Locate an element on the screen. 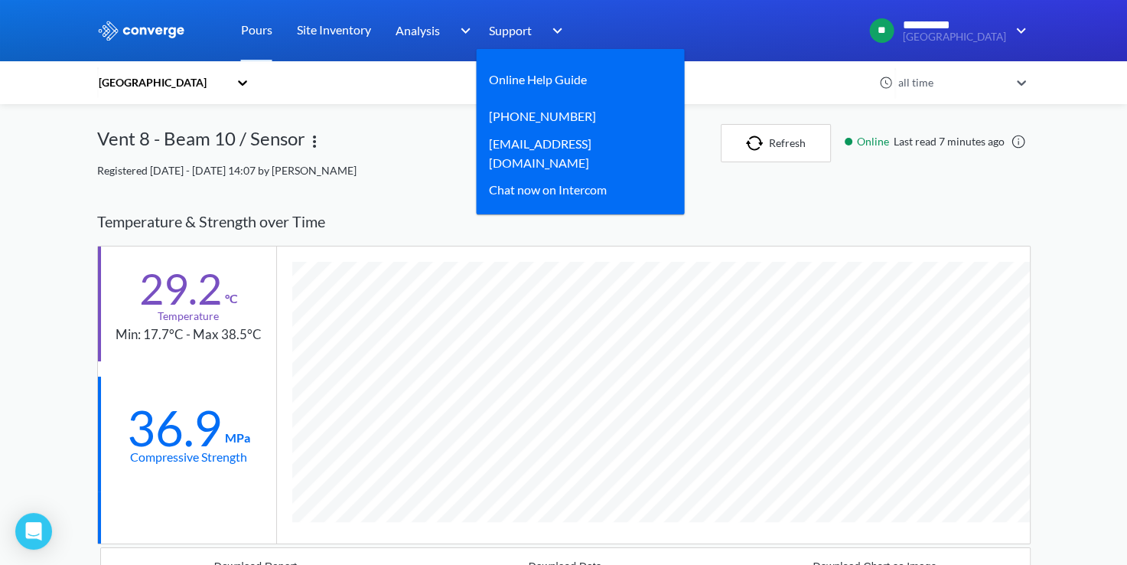 This screenshot has width=1127, height=565. button: Refresh is located at coordinates (776, 143).